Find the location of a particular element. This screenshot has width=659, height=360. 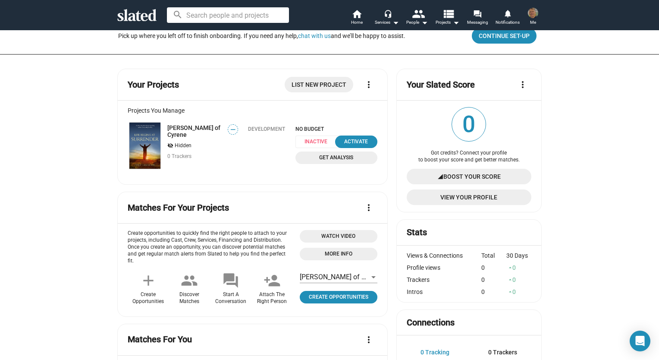

a: List New Project is located at coordinates (319, 85).